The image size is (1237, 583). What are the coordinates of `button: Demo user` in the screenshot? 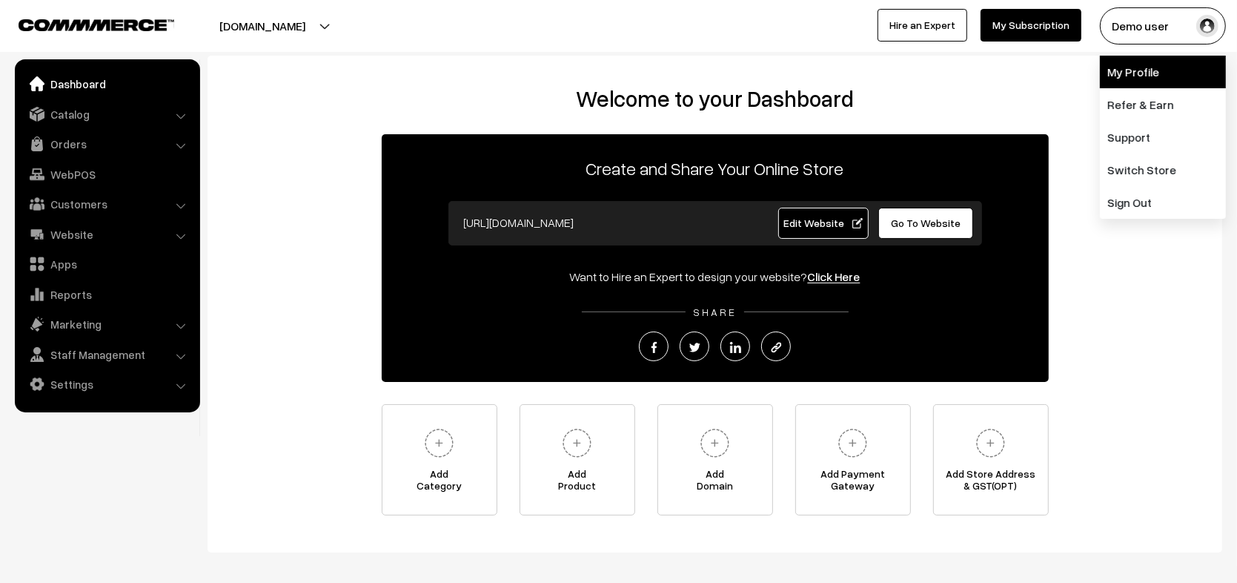 It's located at (1163, 26).